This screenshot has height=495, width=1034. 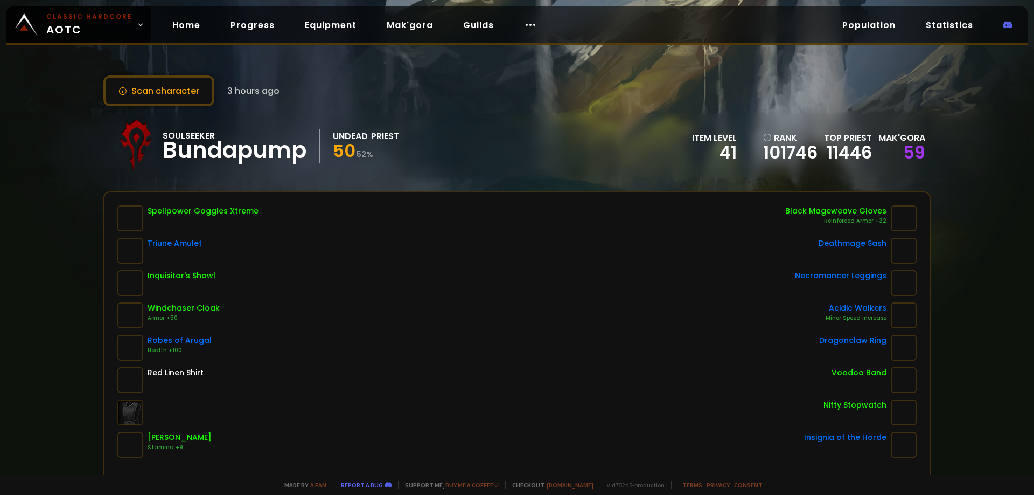 What do you see at coordinates (904, 412) in the screenshot?
I see `img: item-2820` at bounding box center [904, 412].